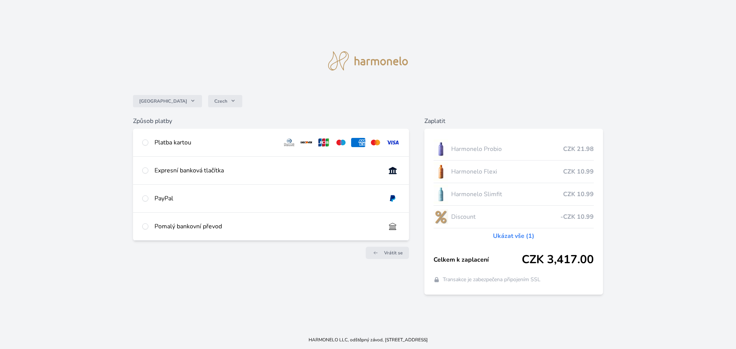 The height and width of the screenshot is (349, 736). Describe the element at coordinates (506, 217) in the screenshot. I see `span: Discount` at that location.